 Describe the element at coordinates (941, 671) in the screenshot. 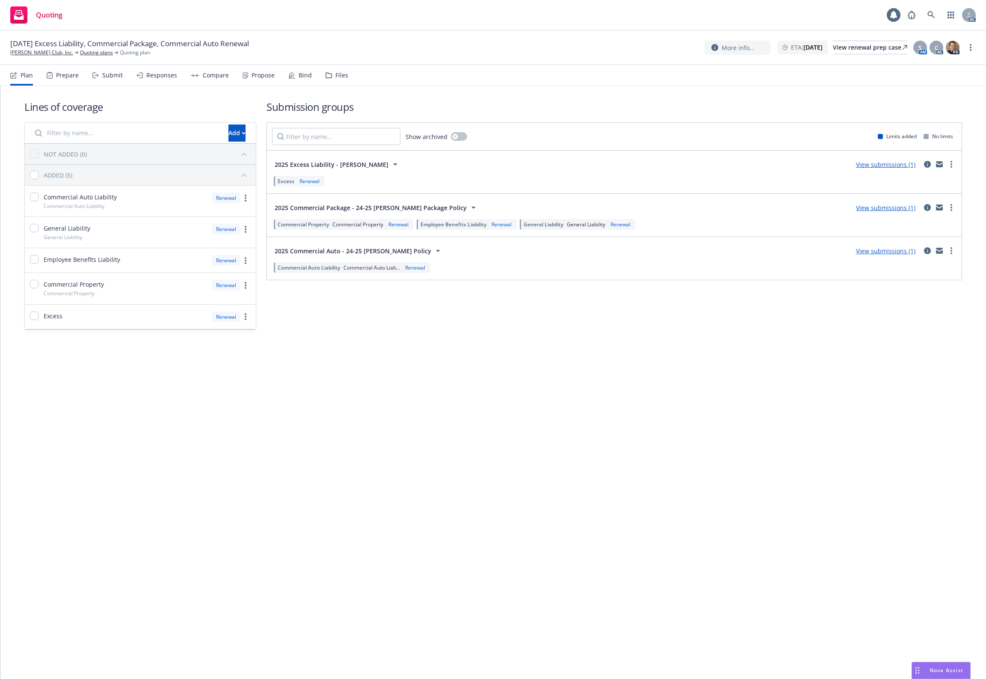

I see `button: Nova Assist` at that location.